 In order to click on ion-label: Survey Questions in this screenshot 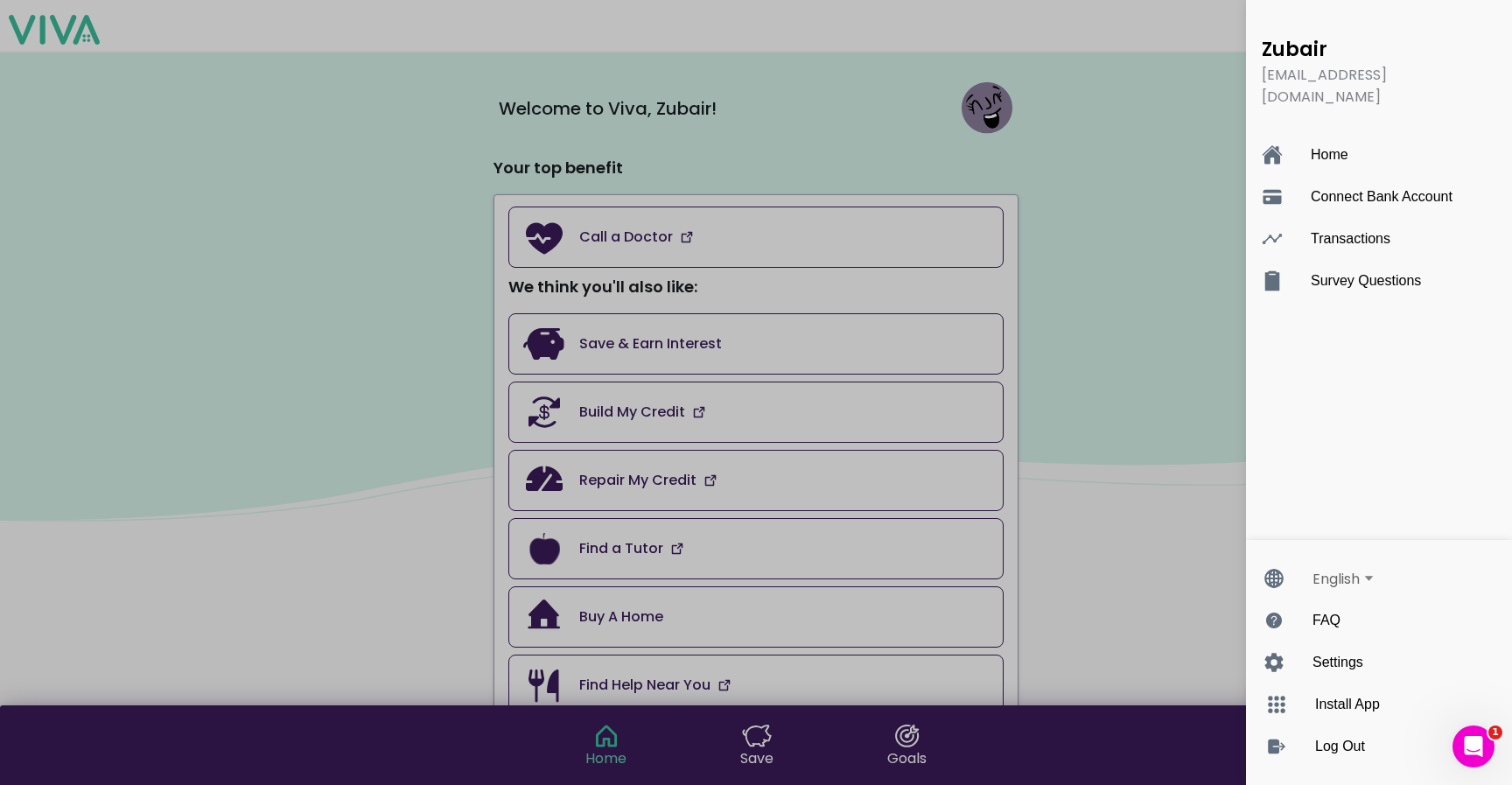, I will do `click(1396, 281)`.